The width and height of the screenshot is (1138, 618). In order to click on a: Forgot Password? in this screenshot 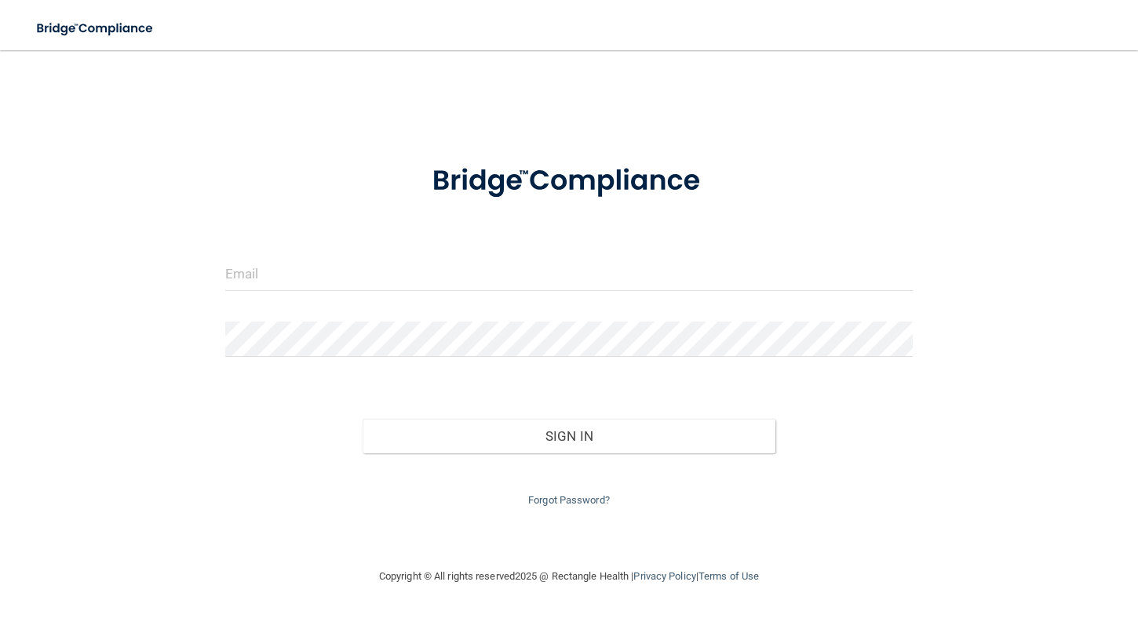, I will do `click(569, 500)`.